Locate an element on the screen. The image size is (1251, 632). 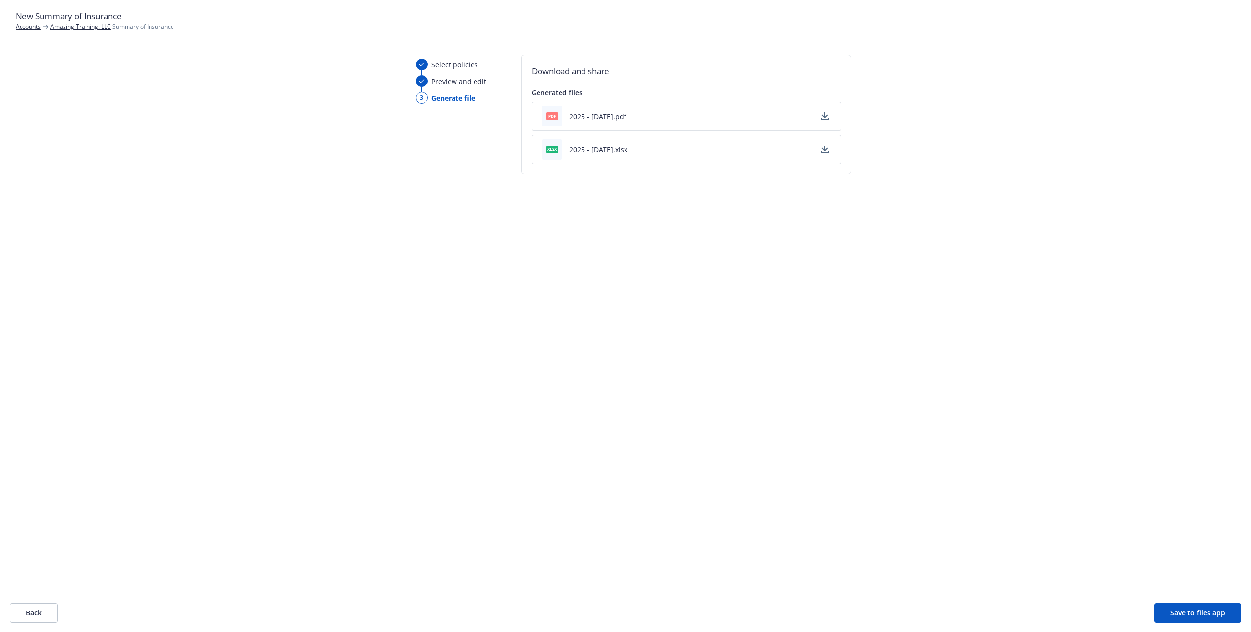
a: Amazing Training, LLC is located at coordinates (81, 26).